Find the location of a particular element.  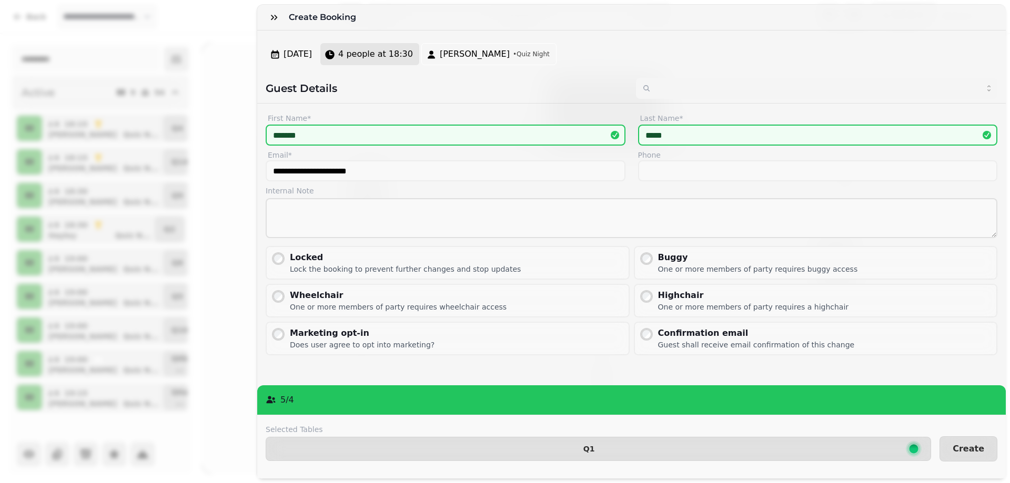

div: Confirmation email is located at coordinates (756, 334).